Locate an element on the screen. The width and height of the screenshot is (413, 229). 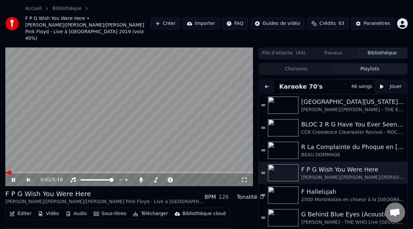
div: Tonalité is located at coordinates (247, 197).